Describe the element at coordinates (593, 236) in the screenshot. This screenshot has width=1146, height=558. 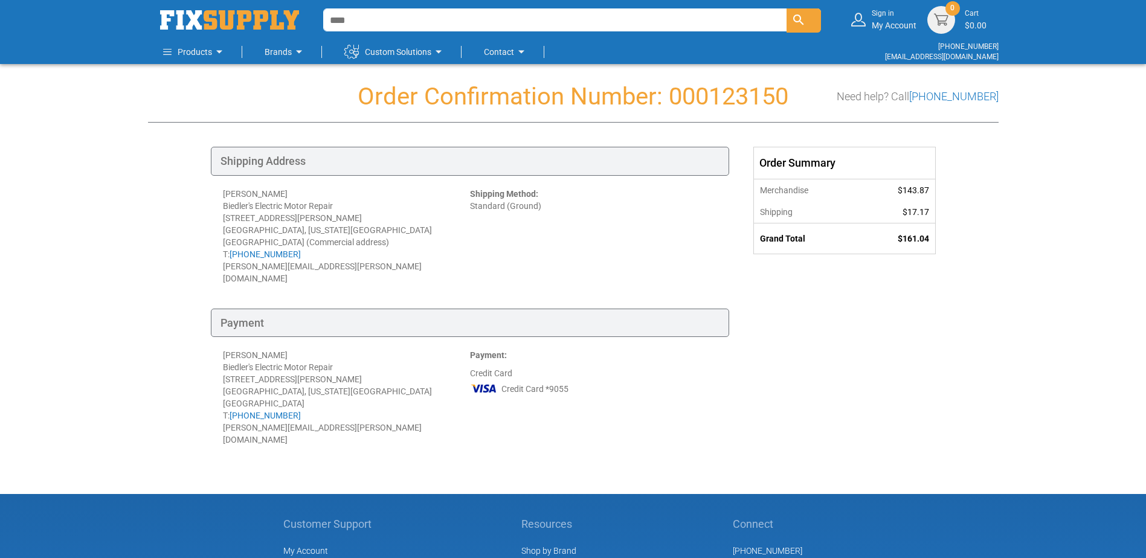
I see `div: Standard (Ground)` at that location.